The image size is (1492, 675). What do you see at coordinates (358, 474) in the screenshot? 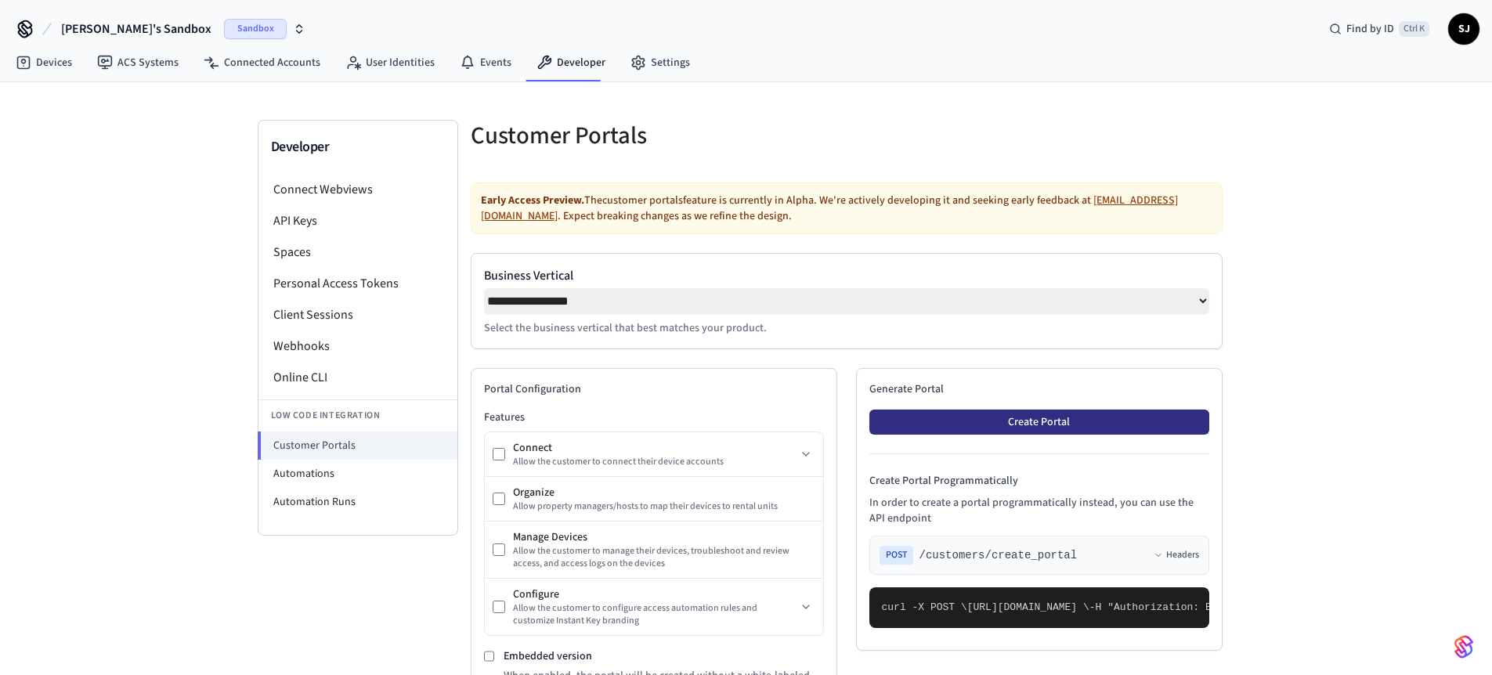
I see `li: Automations` at bounding box center [358, 474].